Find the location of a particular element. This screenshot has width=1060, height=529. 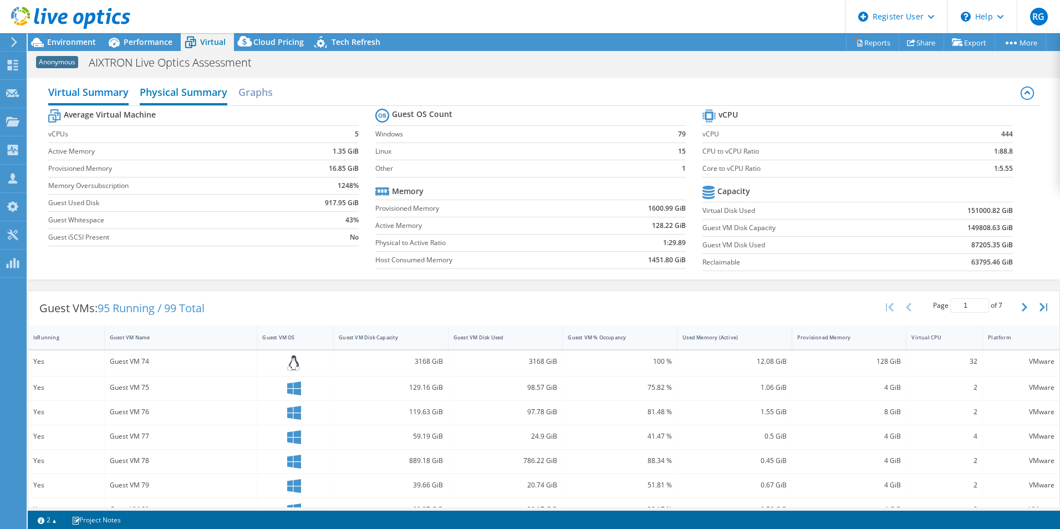

label: Memory Oversubscription is located at coordinates (166, 186).